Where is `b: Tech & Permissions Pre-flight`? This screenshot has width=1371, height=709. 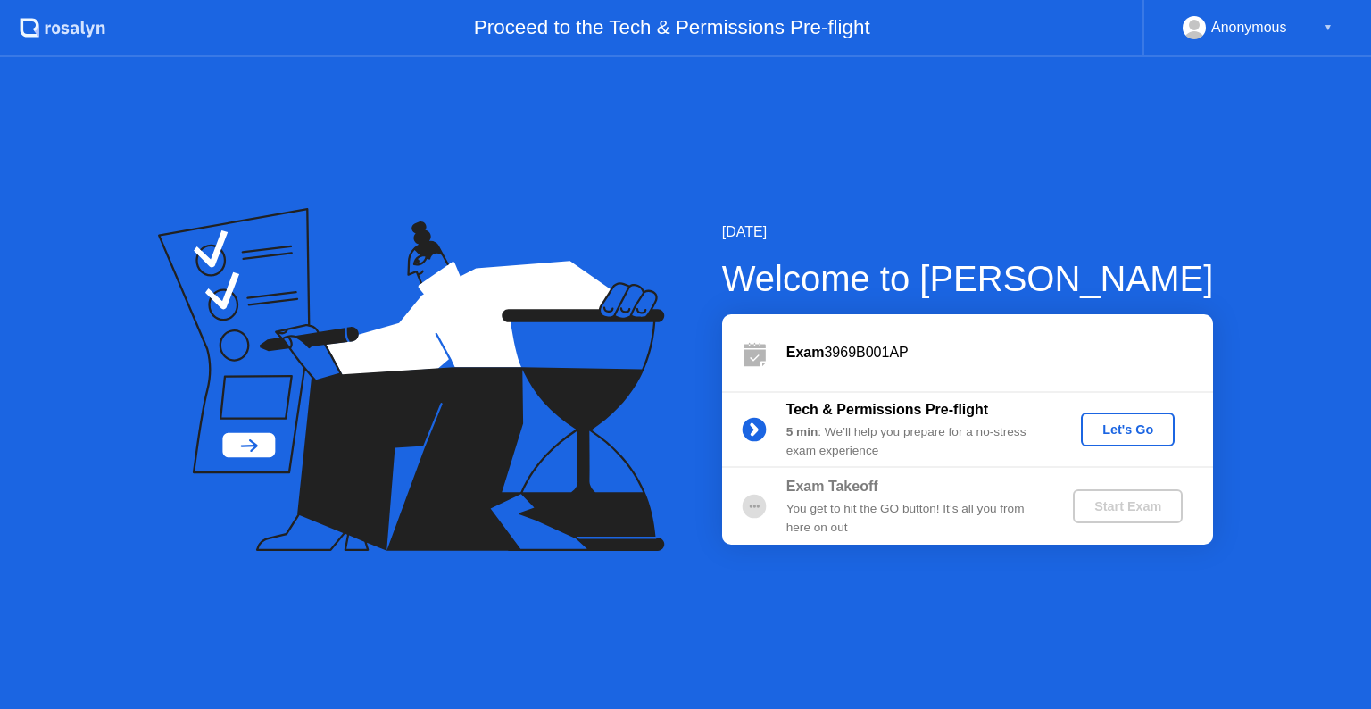 b: Tech & Permissions Pre-flight is located at coordinates (887, 409).